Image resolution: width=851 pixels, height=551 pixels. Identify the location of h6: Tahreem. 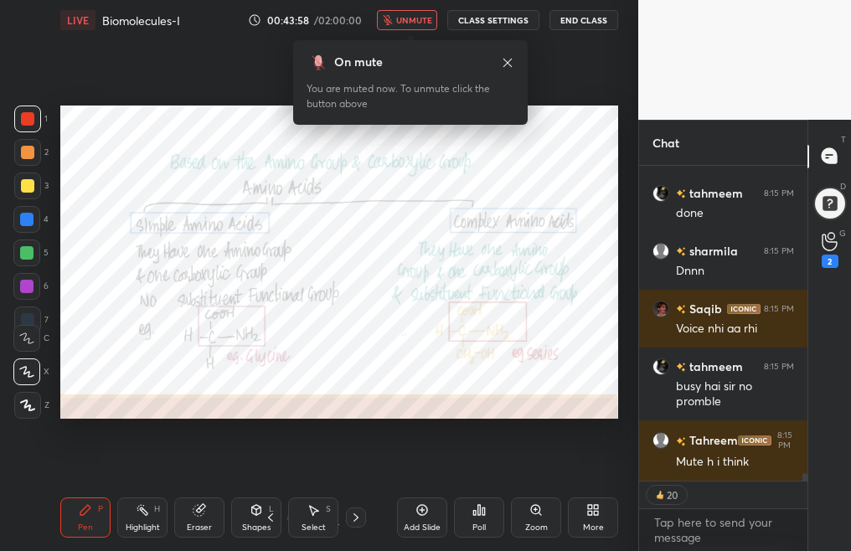
(712, 440).